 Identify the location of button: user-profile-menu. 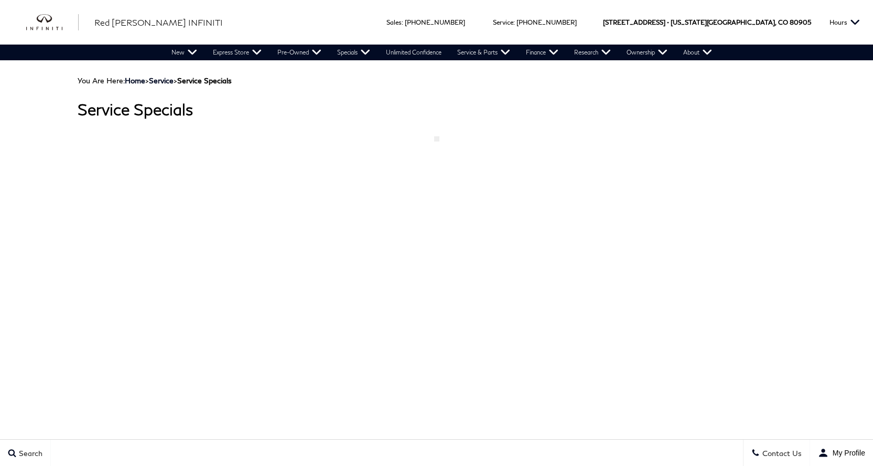
(842, 453).